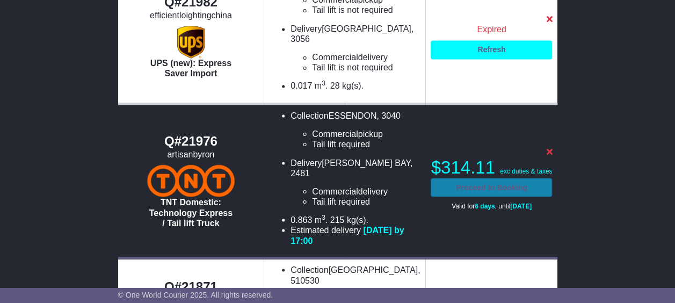 The image size is (675, 303). Describe the element at coordinates (191, 154) in the screenshot. I see `div: artisanbyron` at that location.